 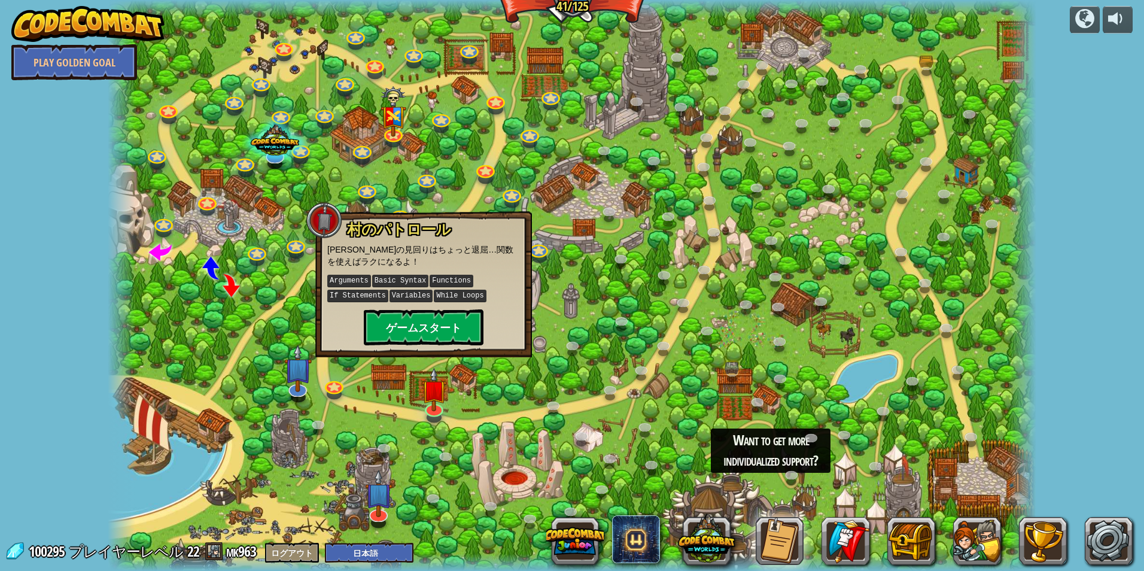 I want to click on span: 100295, so click(x=48, y=551).